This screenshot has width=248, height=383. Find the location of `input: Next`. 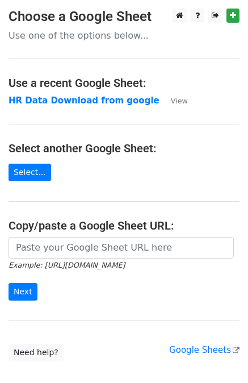

input: Next is located at coordinates (23, 291).